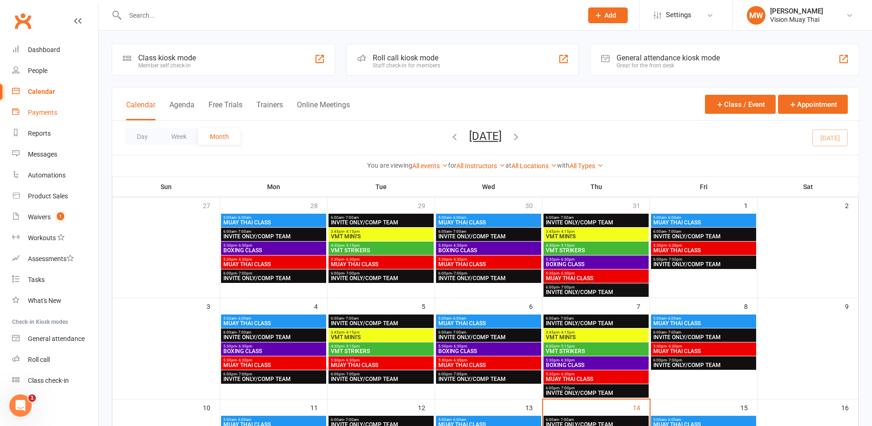 This screenshot has width=872, height=426. I want to click on th: Tue, so click(381, 187).